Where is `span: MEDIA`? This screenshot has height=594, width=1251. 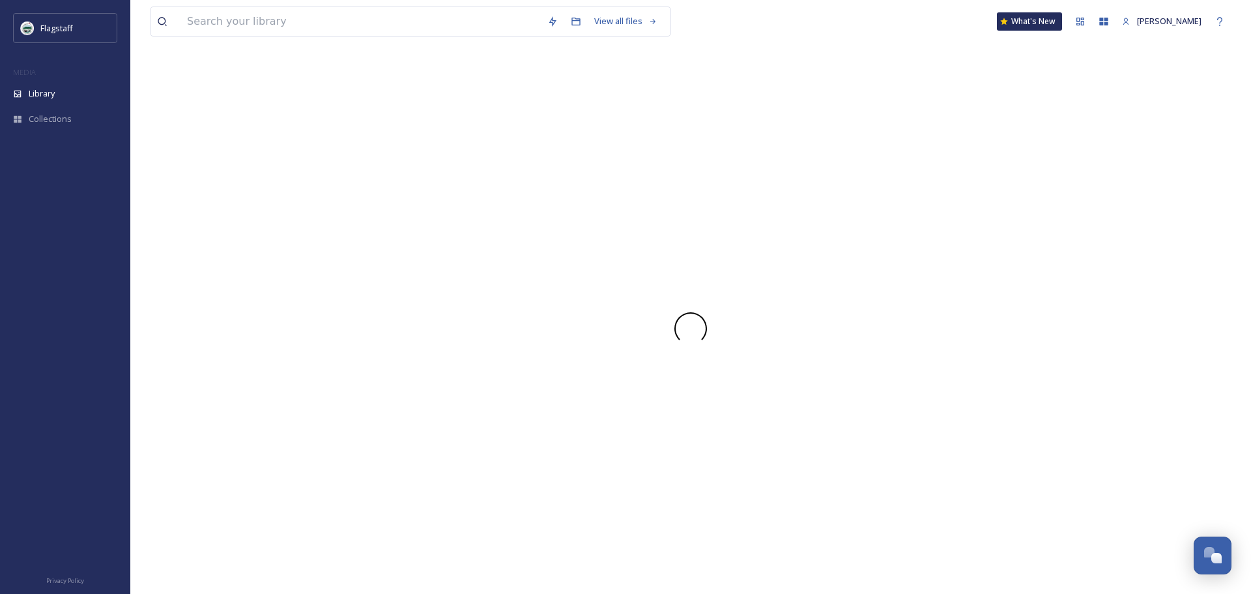 span: MEDIA is located at coordinates (24, 72).